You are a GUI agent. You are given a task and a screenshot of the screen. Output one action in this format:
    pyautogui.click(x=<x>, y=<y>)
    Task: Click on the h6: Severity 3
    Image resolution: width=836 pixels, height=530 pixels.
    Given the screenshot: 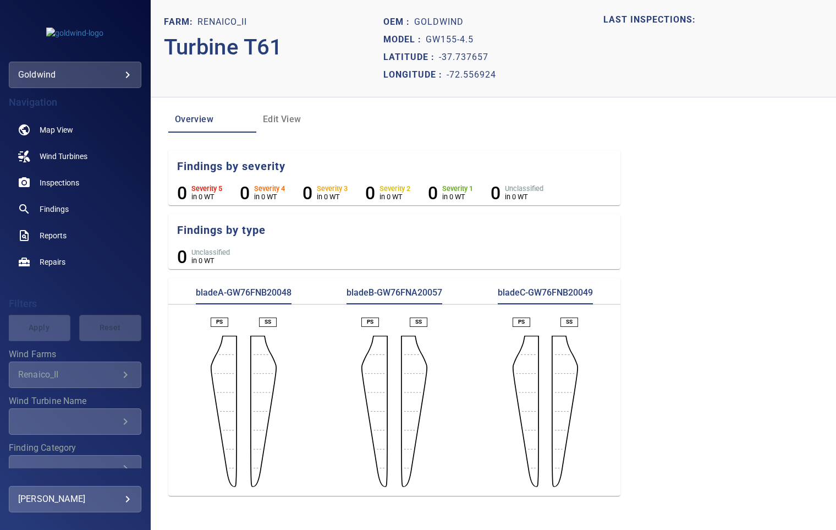 What is the action you would take?
    pyautogui.click(x=332, y=189)
    